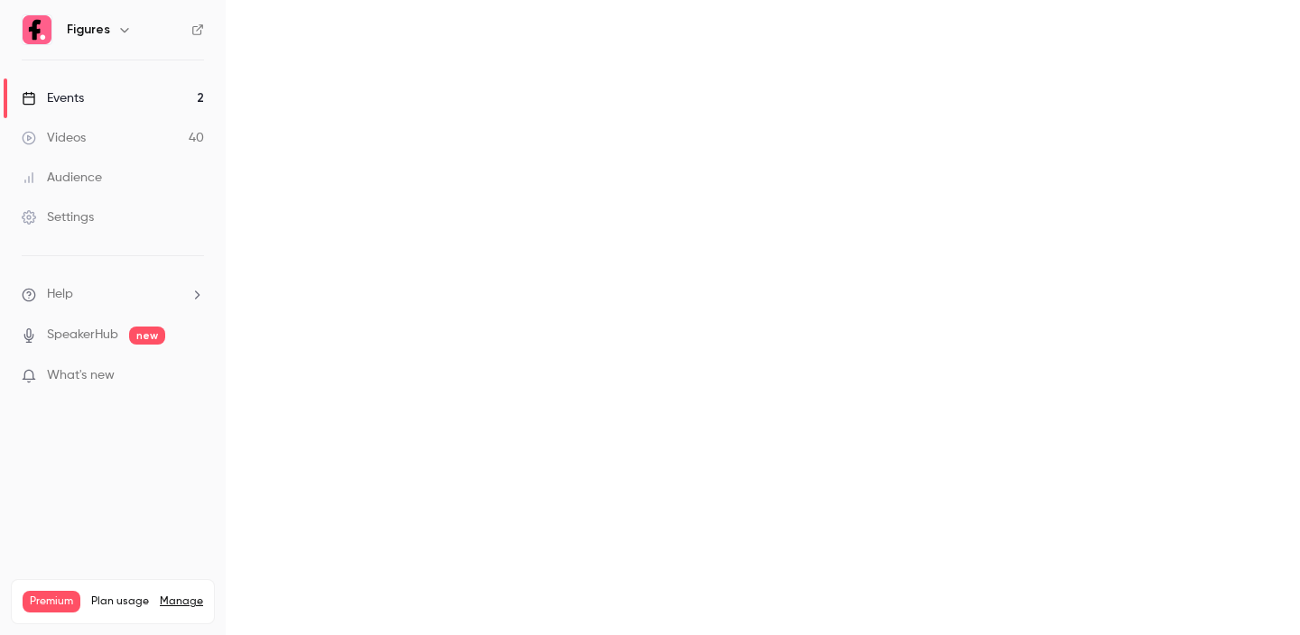 The width and height of the screenshot is (1300, 635). I want to click on li: help-dropdown-opener, so click(113, 294).